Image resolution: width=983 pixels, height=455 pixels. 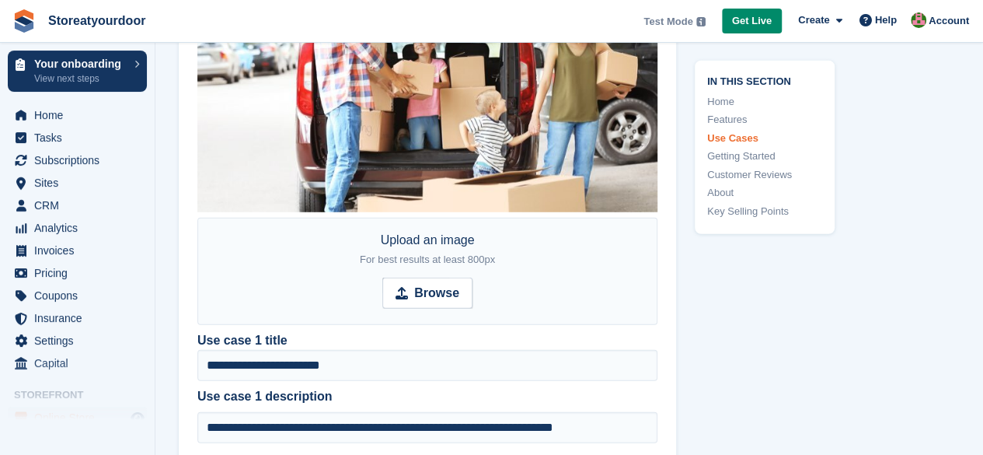 What do you see at coordinates (918, 20) in the screenshot?
I see `img: David Griffith-Owen` at bounding box center [918, 20].